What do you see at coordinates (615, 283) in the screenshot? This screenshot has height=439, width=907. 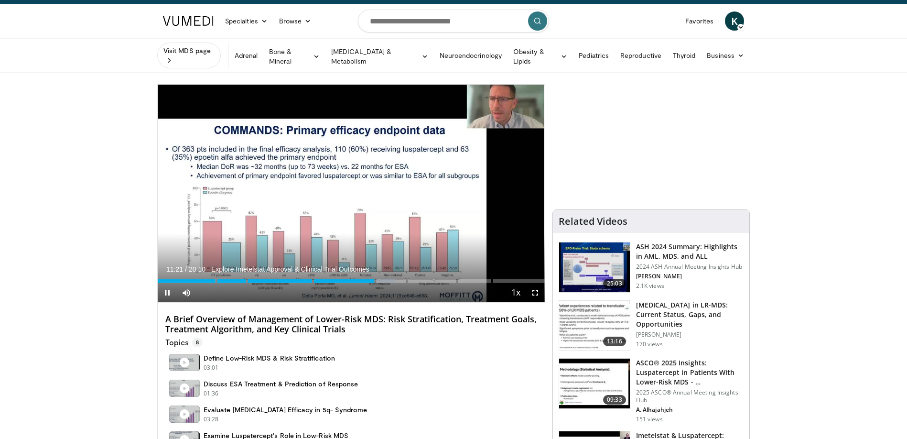 I see `span: 25:03` at bounding box center [615, 283].